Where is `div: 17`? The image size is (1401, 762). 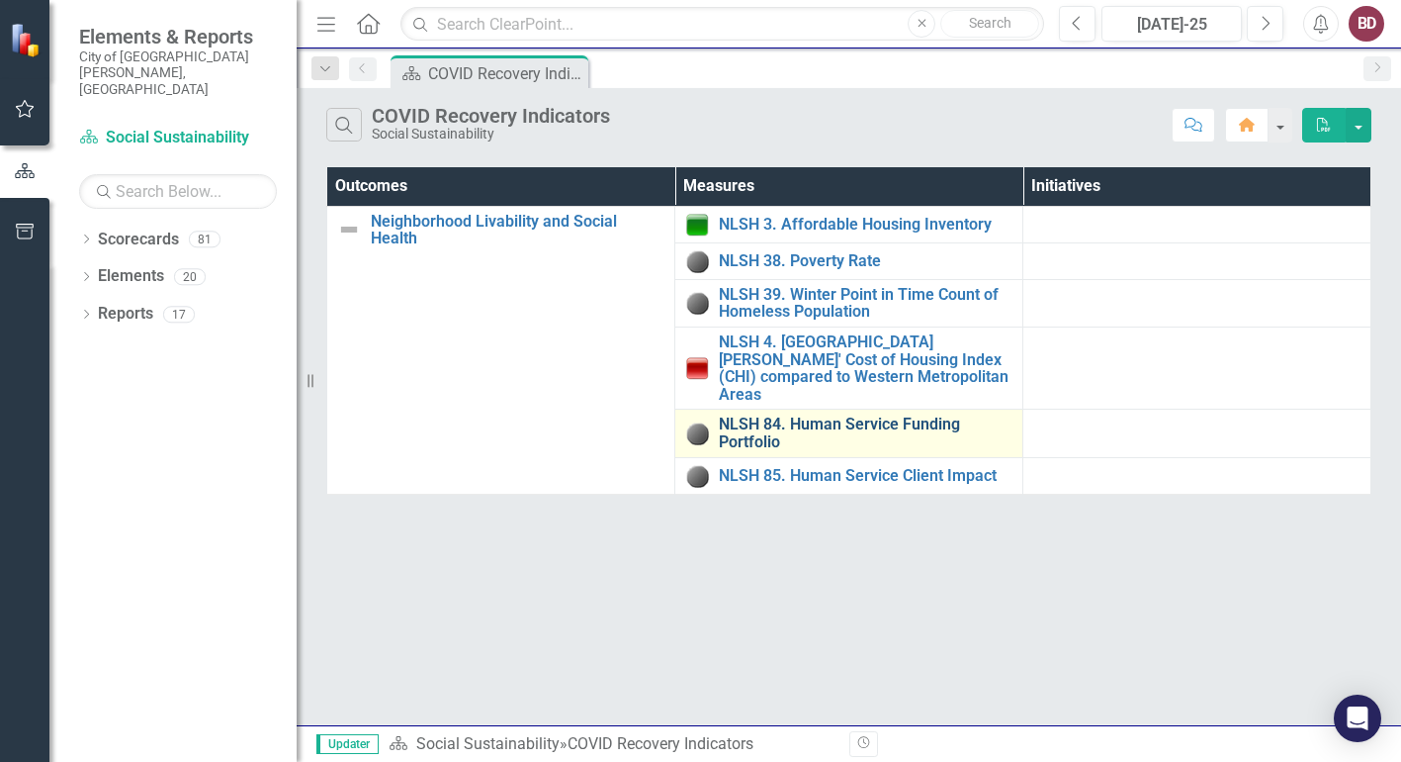
div: 17 is located at coordinates (179, 314).